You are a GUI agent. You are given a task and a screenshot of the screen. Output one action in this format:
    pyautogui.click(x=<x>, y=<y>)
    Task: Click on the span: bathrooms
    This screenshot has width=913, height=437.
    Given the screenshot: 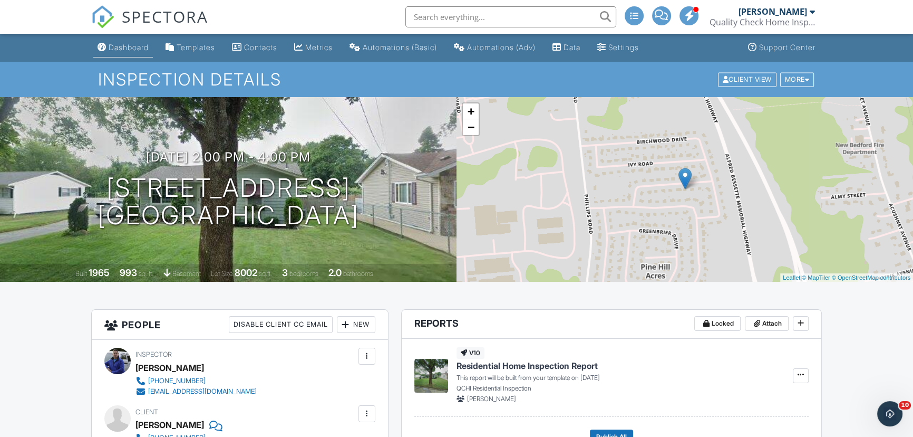 What is the action you would take?
    pyautogui.click(x=358, y=273)
    